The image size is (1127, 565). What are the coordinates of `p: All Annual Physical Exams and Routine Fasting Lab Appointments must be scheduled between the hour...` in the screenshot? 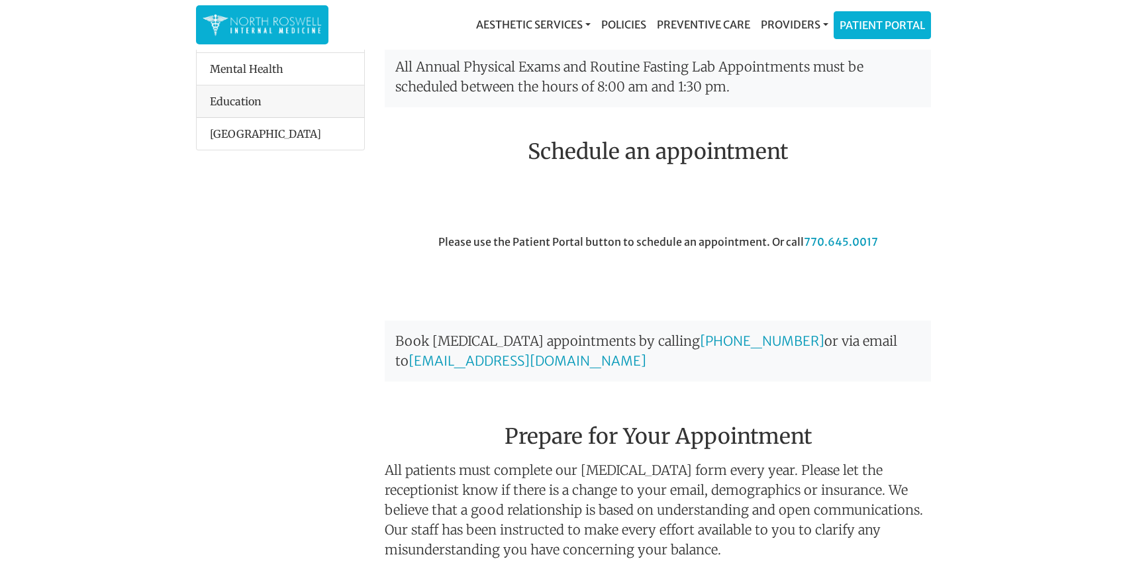 It's located at (658, 77).